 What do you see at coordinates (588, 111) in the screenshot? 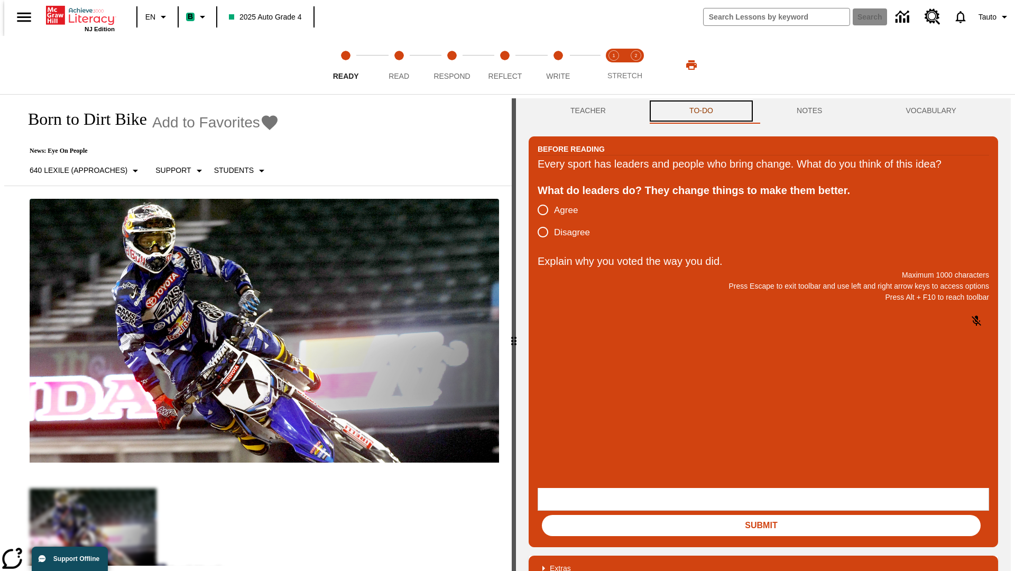
I see `button: Teacher` at bounding box center [588, 111].